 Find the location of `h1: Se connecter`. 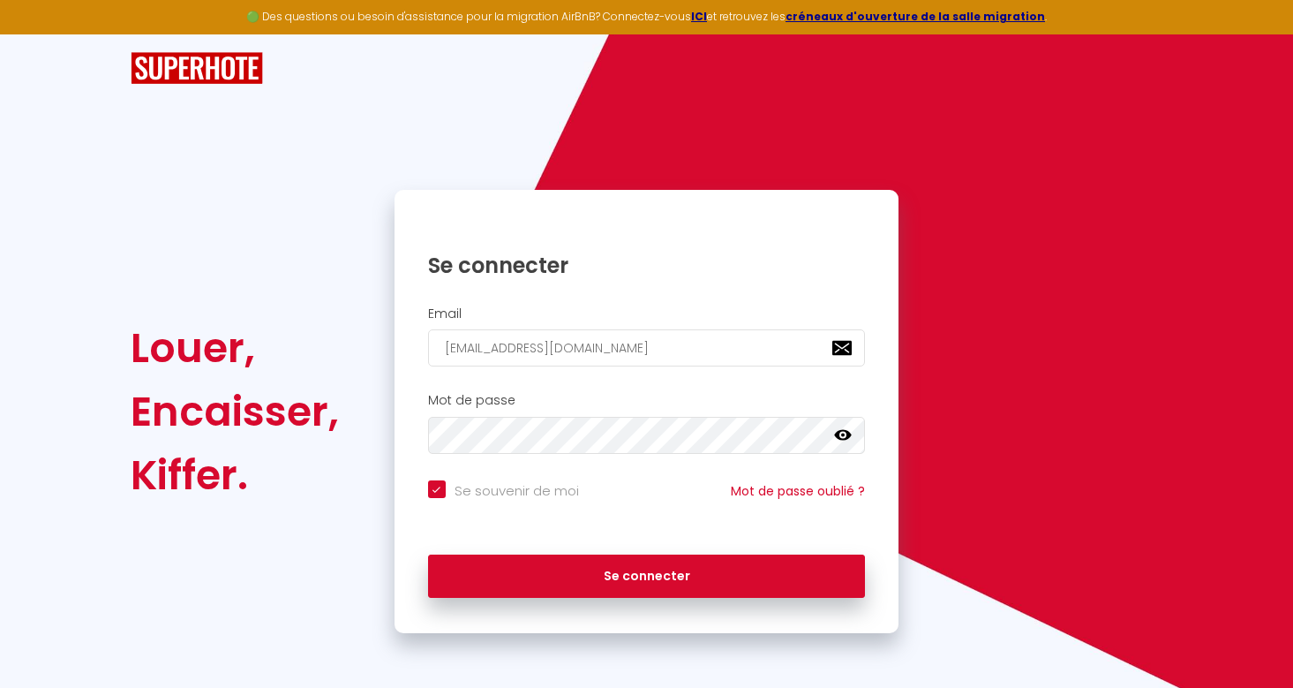

h1: Se connecter is located at coordinates (647, 265).